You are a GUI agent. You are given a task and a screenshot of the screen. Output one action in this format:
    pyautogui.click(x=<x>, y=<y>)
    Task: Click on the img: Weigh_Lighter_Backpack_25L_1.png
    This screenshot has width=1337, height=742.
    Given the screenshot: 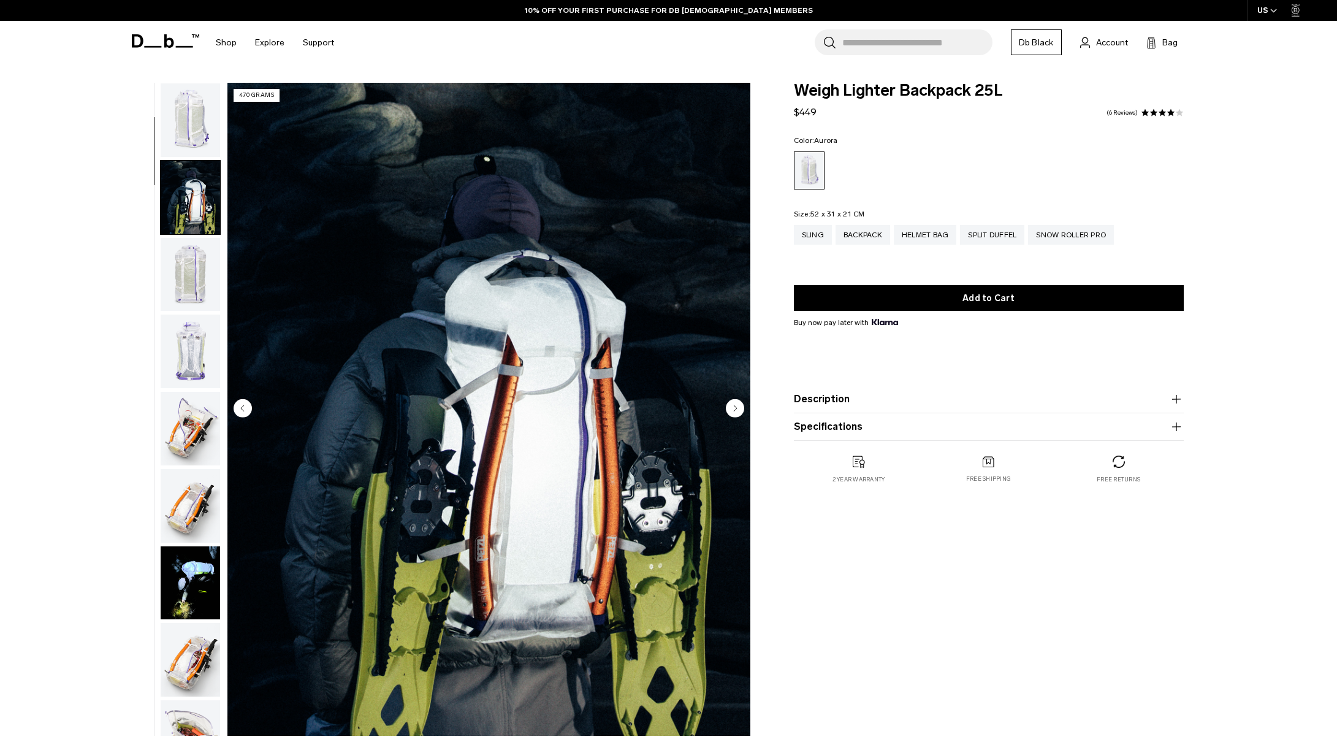 What is the action you would take?
    pyautogui.click(x=190, y=120)
    